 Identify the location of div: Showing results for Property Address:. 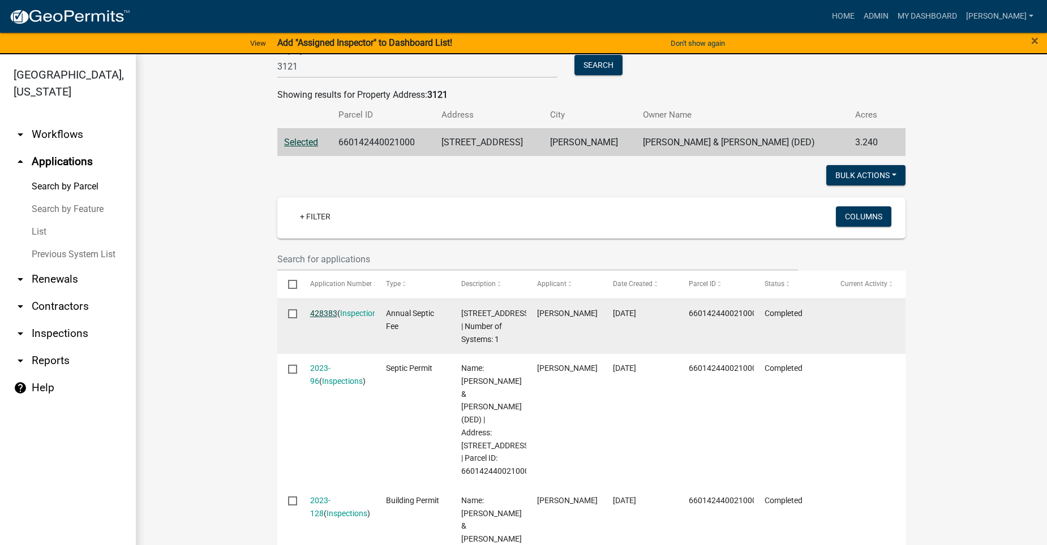
(591, 95).